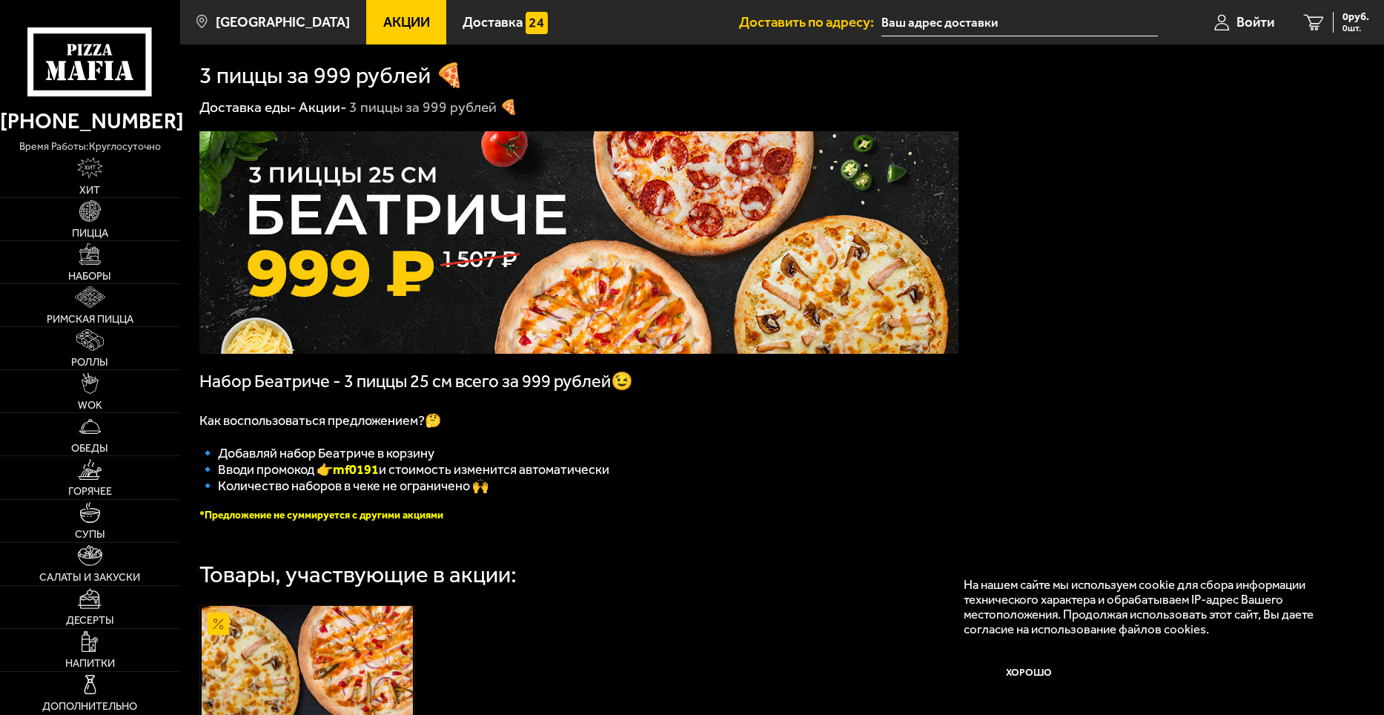 This screenshot has width=1384, height=715. What do you see at coordinates (90, 405) in the screenshot?
I see `span: WOK` at bounding box center [90, 405].